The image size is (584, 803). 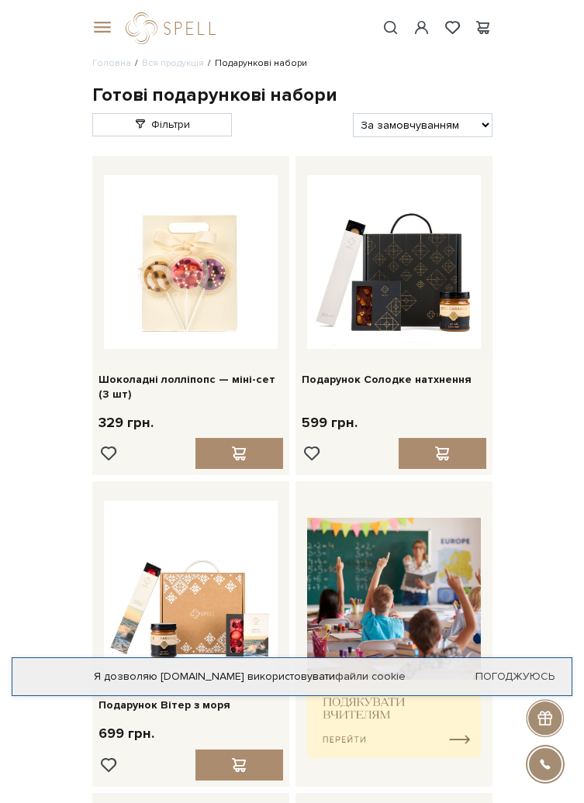 What do you see at coordinates (515, 677) in the screenshot?
I see `a: Погоджуюсь` at bounding box center [515, 677].